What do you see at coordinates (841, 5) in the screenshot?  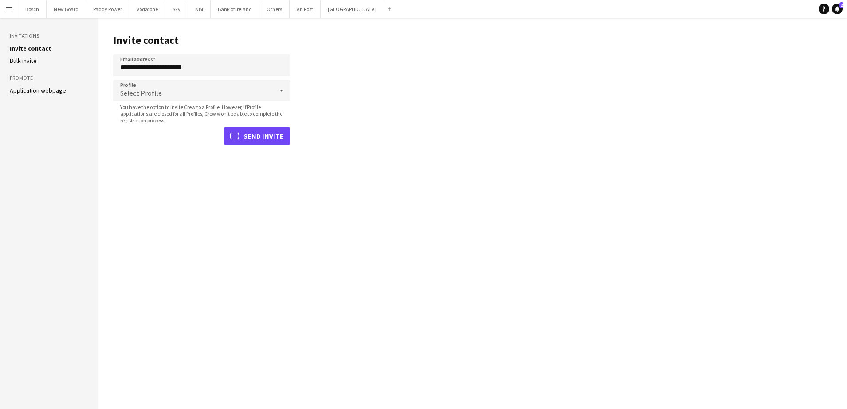 I see `span: 2` at bounding box center [841, 5].